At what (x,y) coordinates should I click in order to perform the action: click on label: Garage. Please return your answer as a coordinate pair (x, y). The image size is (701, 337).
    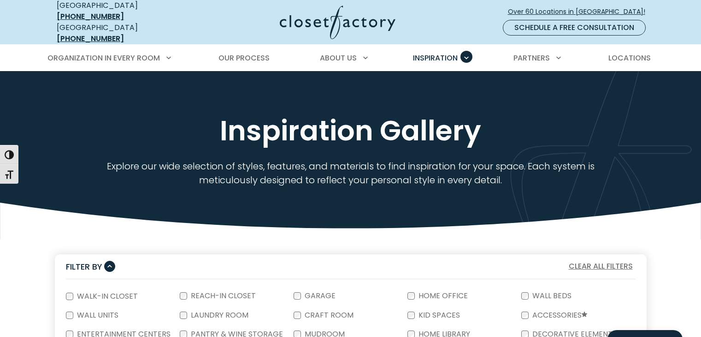
    Looking at the image, I should click on (319, 296).